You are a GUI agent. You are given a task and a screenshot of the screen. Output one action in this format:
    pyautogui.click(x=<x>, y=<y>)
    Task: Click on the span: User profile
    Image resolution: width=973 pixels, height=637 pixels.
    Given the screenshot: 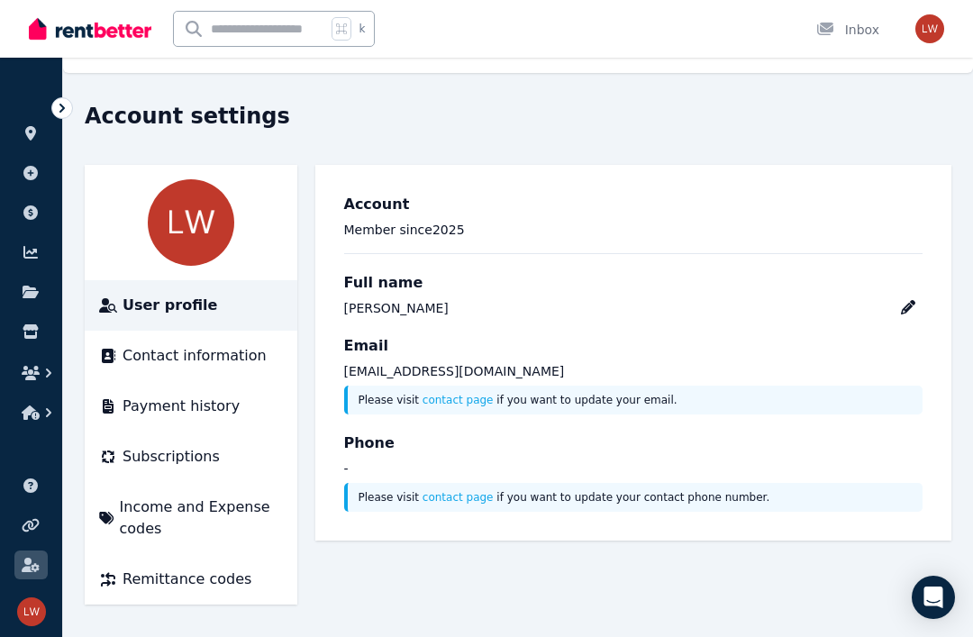 What is the action you would take?
    pyautogui.click(x=169, y=306)
    